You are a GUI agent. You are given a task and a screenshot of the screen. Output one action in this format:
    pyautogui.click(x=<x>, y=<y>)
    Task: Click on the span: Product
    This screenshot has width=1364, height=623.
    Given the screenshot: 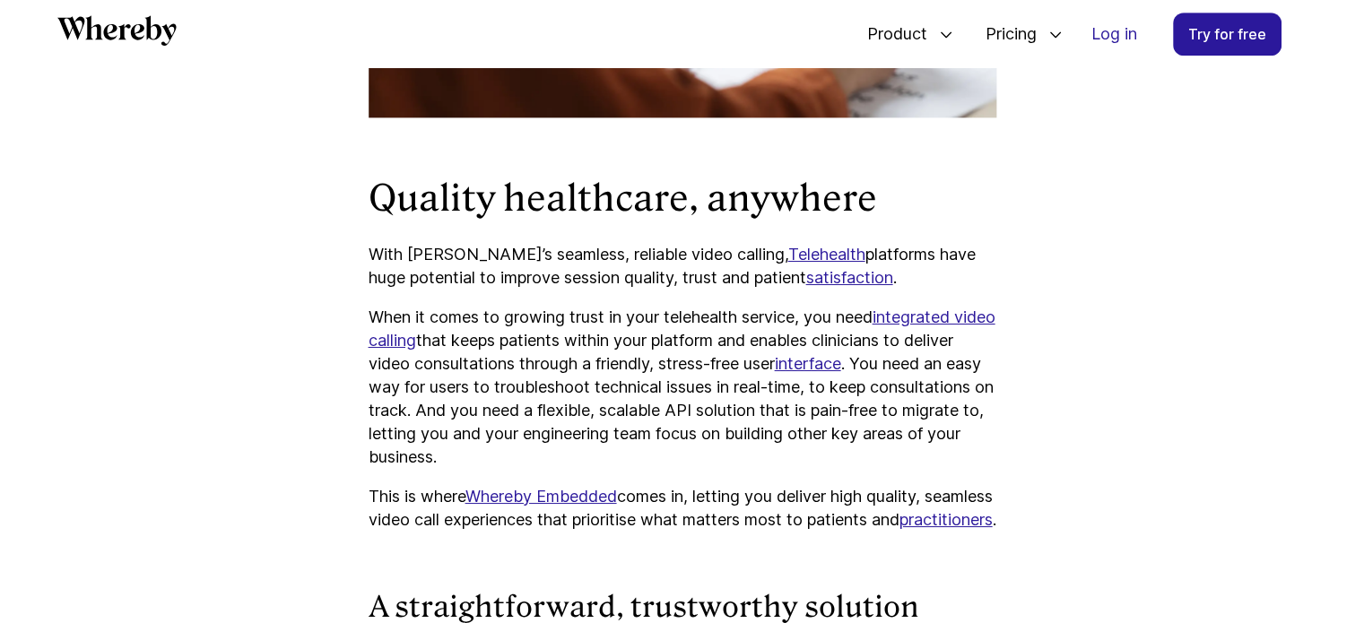 What is the action you would take?
    pyautogui.click(x=891, y=34)
    